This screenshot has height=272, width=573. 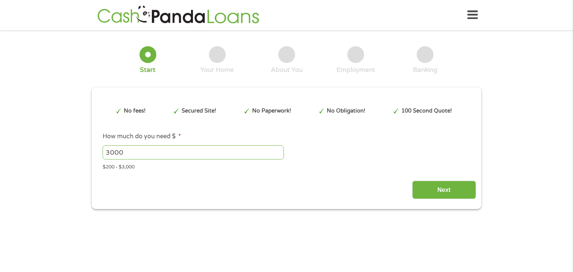 I want to click on div: Your Home, so click(x=217, y=70).